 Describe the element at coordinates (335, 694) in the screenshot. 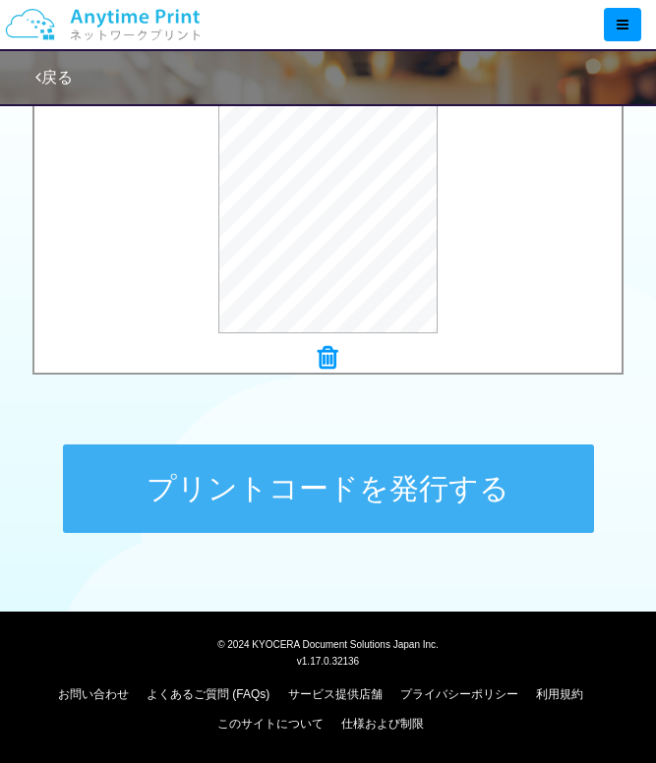

I see `a: サービス提供店舗` at that location.